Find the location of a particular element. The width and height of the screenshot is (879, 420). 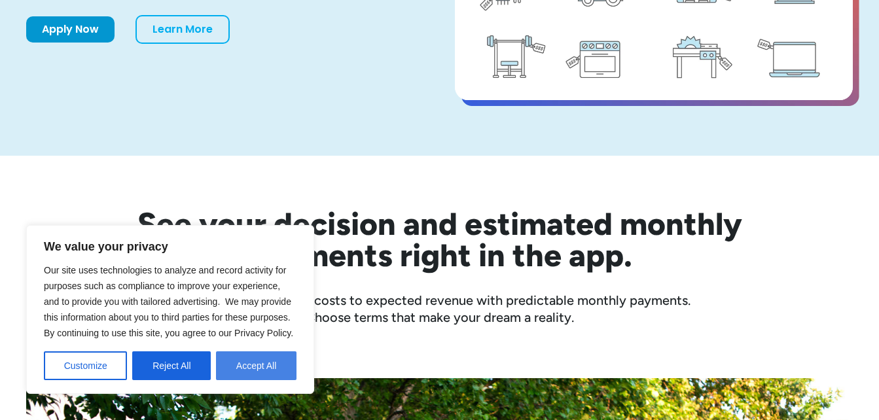

a: Learn More is located at coordinates (183, 29).